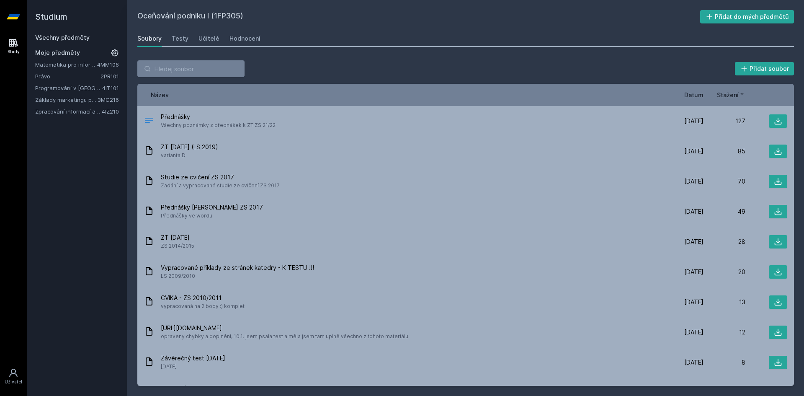  I want to click on div: 13, so click(724, 302).